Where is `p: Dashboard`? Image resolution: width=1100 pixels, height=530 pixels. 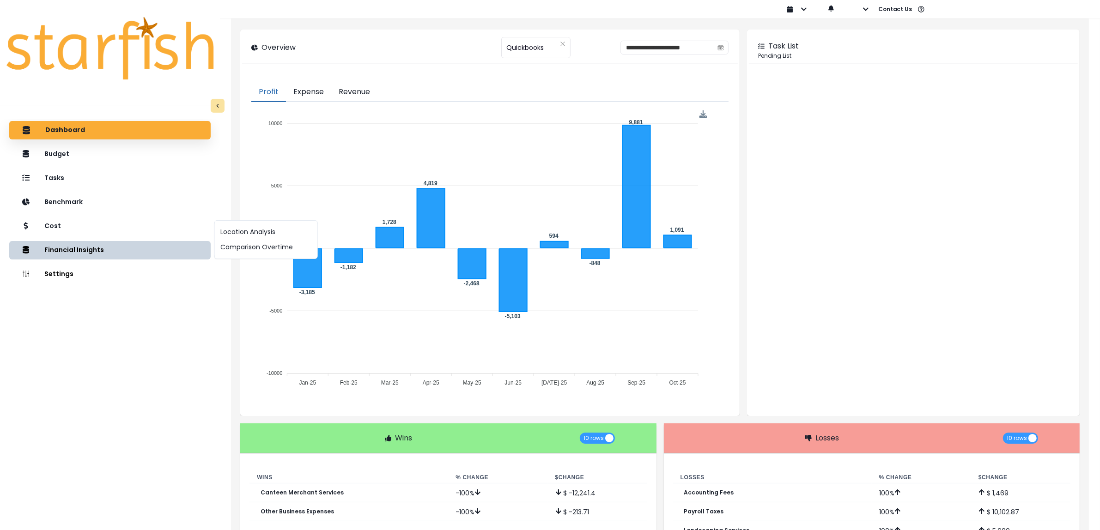 p: Dashboard is located at coordinates (65, 130).